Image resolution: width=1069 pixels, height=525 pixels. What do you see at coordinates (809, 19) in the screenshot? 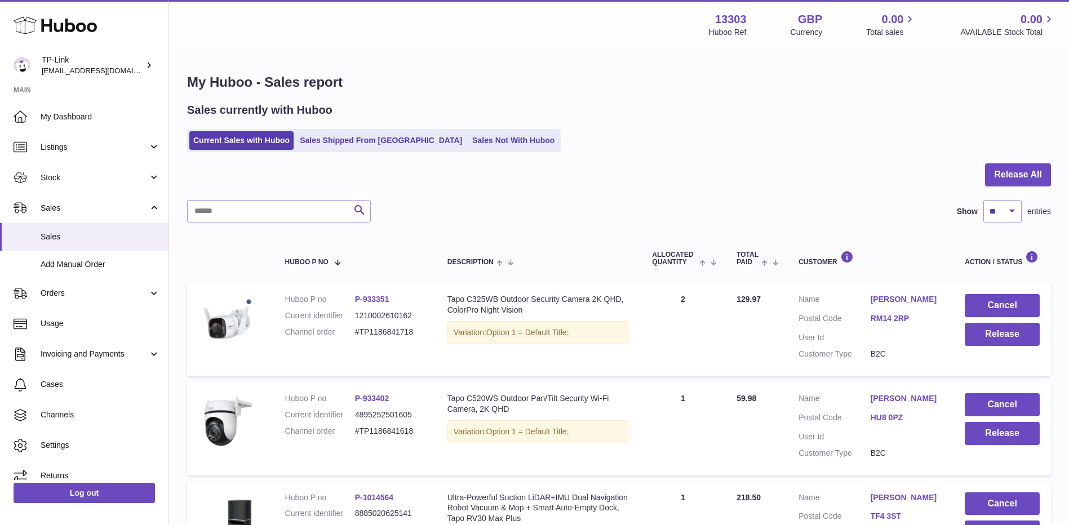
I see `strong: GBP` at bounding box center [809, 19].